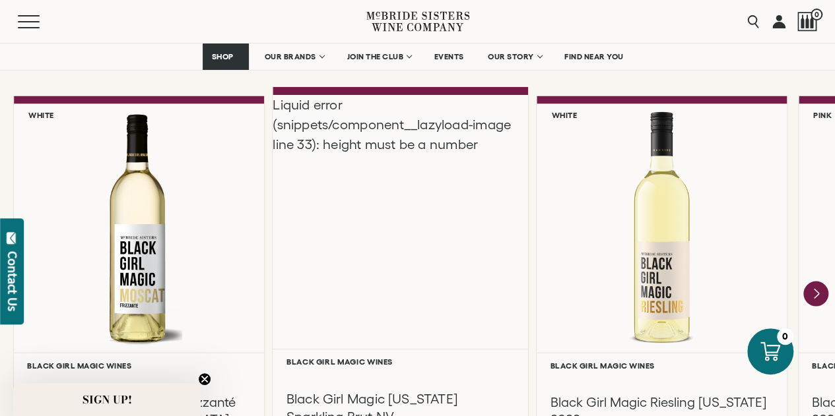 The height and width of the screenshot is (416, 835). What do you see at coordinates (449, 57) in the screenshot?
I see `span: EVENTS` at bounding box center [449, 57].